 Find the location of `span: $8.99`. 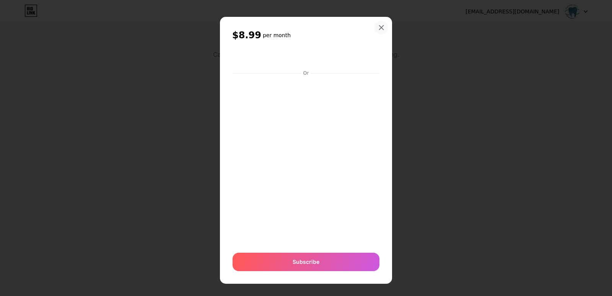

span: $8.99 is located at coordinates (247, 35).